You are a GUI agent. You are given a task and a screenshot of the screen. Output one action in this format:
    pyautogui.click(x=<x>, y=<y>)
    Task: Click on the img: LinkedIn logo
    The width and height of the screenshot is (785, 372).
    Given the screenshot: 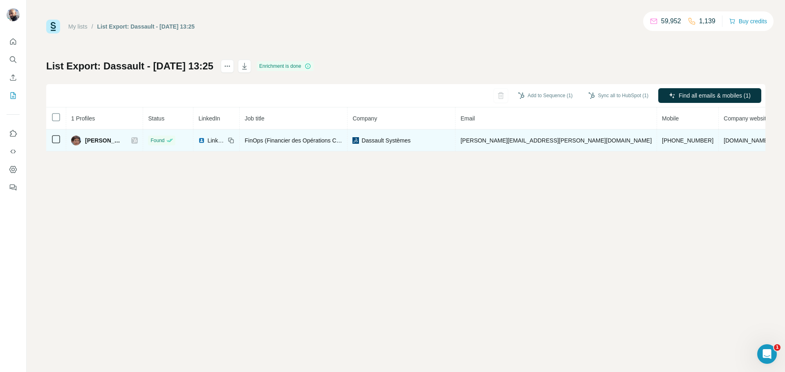 What is the action you would take?
    pyautogui.click(x=202, y=141)
    